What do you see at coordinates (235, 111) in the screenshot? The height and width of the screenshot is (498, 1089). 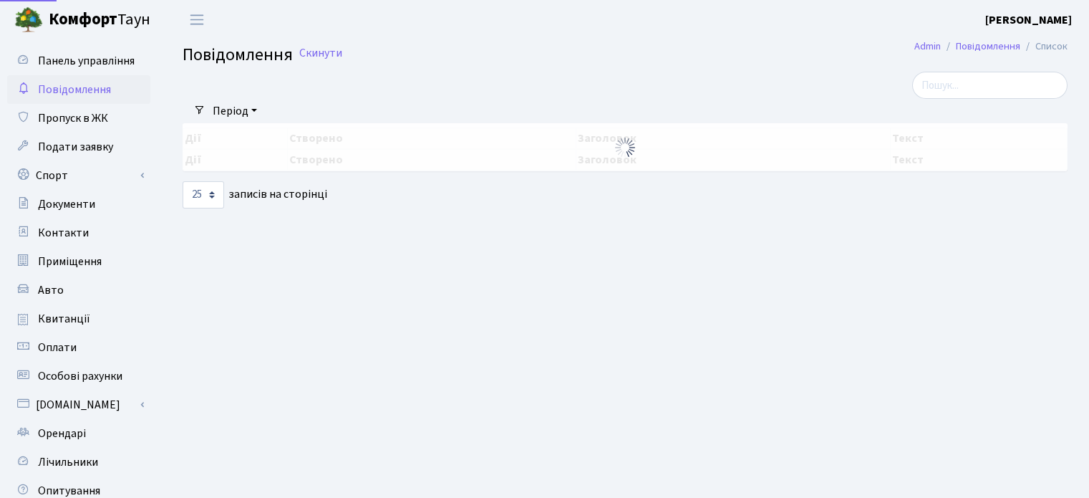 I see `a: Період` at bounding box center [235, 111].